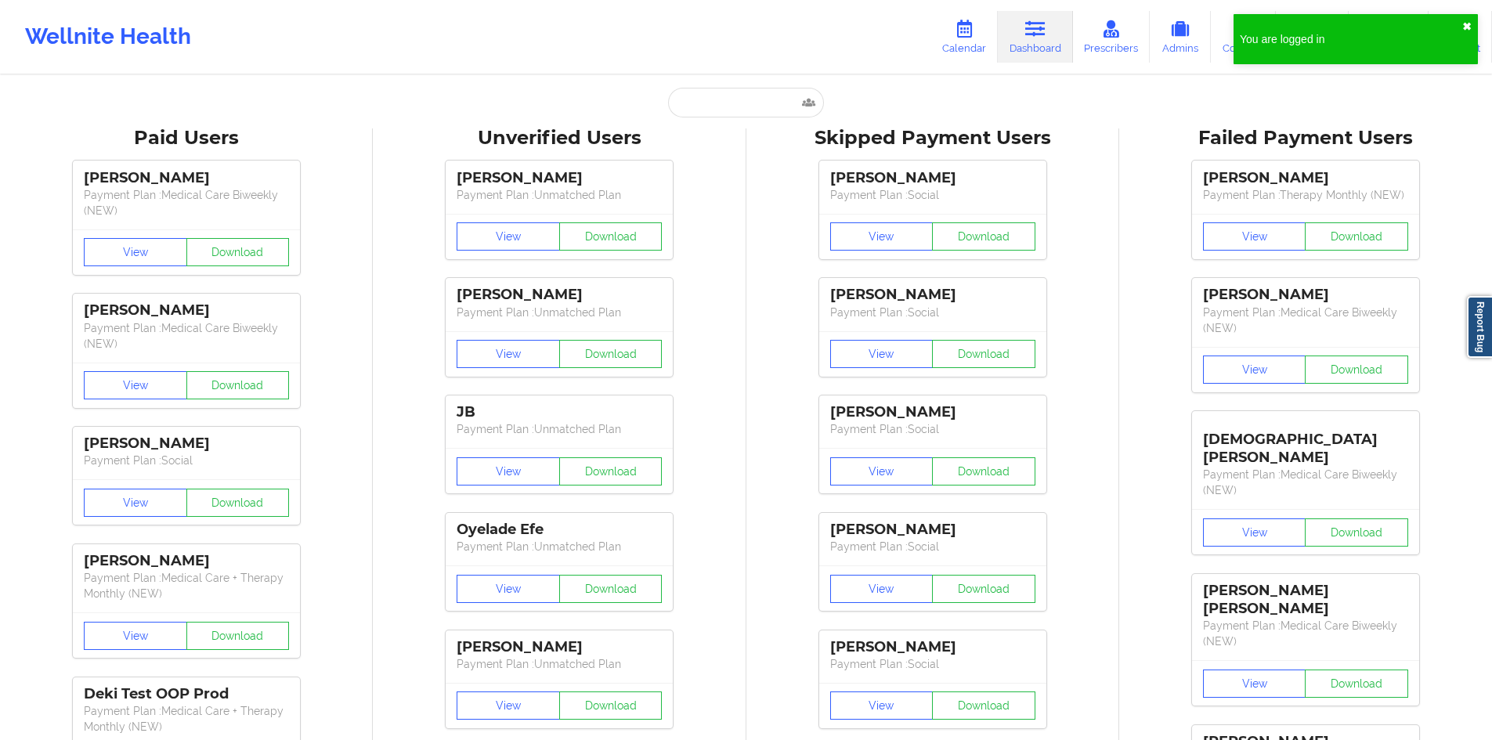  I want to click on p: Payment Plan : Therapy Monthly (NEW), so click(1306, 195).